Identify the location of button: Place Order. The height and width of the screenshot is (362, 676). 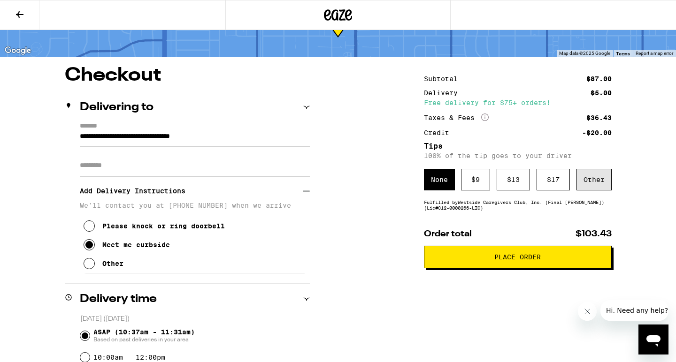
(518, 257).